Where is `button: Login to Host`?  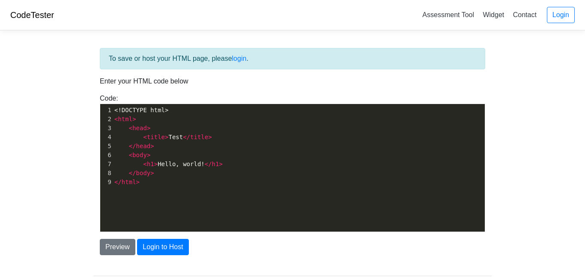
button: Login to Host is located at coordinates (163, 247).